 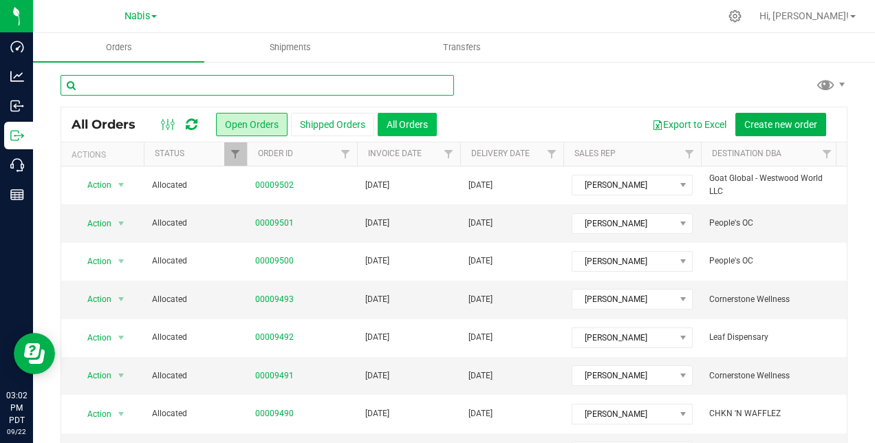 I want to click on inline-svg: Inbound, so click(x=17, y=106).